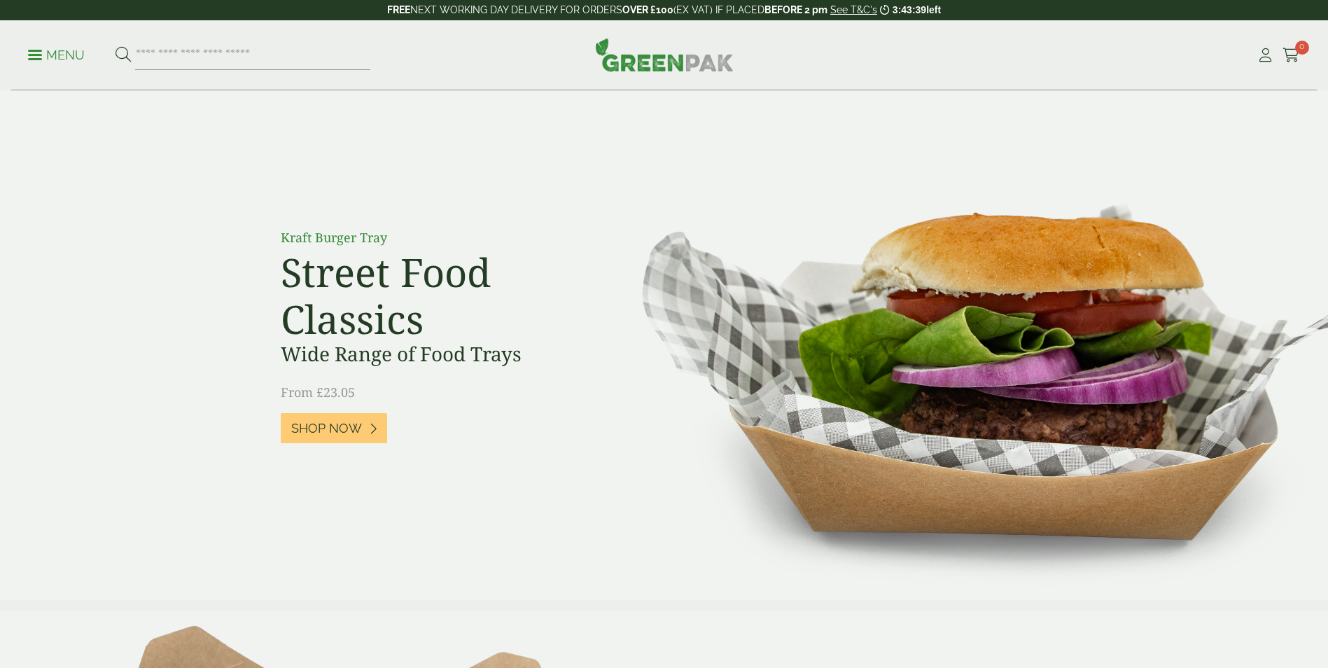 This screenshot has height=668, width=1328. I want to click on i: Cart, so click(1291, 55).